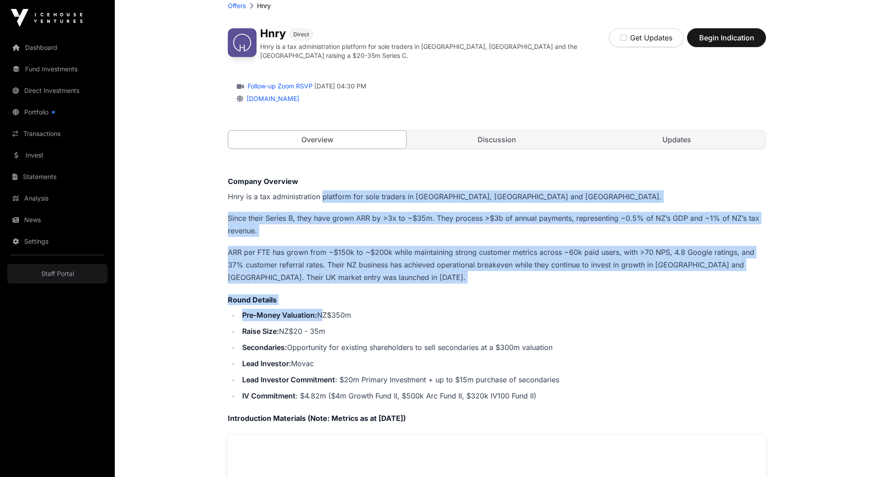 The height and width of the screenshot is (477, 879). I want to click on a: Direct Investments, so click(57, 91).